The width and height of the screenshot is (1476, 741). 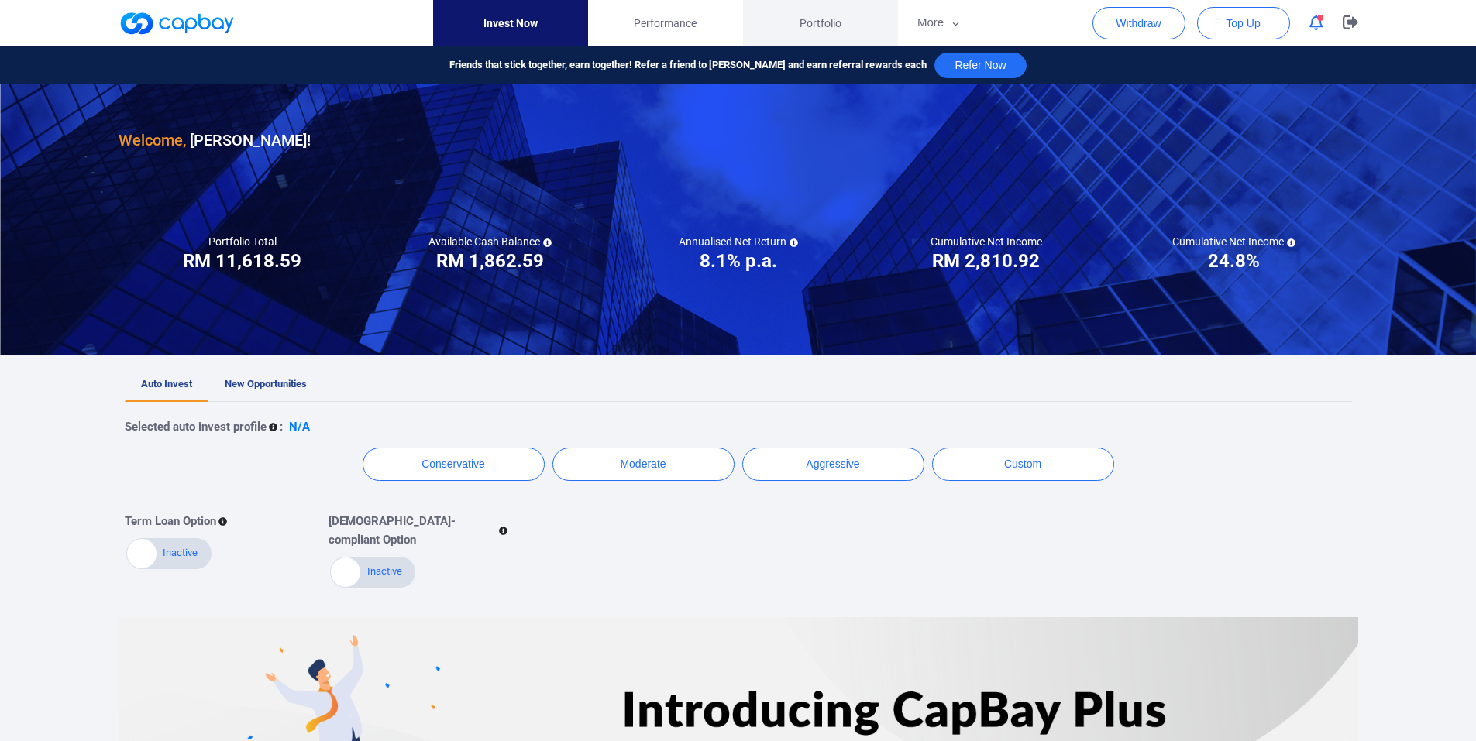 What do you see at coordinates (152, 140) in the screenshot?
I see `span: Welcome,` at bounding box center [152, 140].